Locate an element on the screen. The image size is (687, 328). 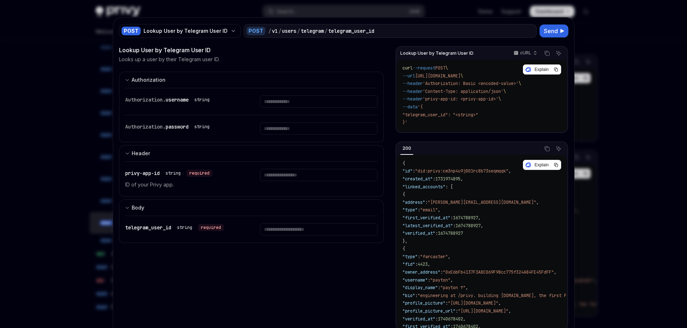
input: Enter username is located at coordinates (319, 102).